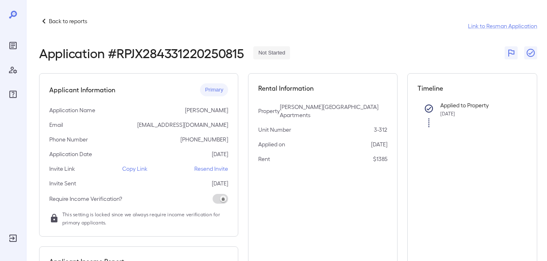  What do you see at coordinates (85, 199) in the screenshot?
I see `p: Require Income Verification?` at bounding box center [85, 199].